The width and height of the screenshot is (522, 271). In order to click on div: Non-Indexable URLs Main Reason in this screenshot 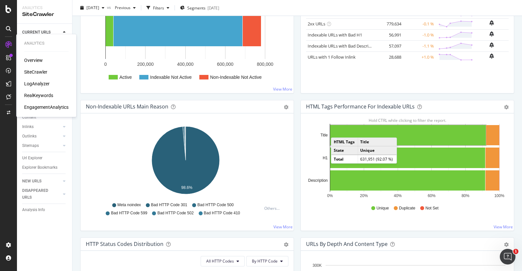, I will do `click(127, 107)`.